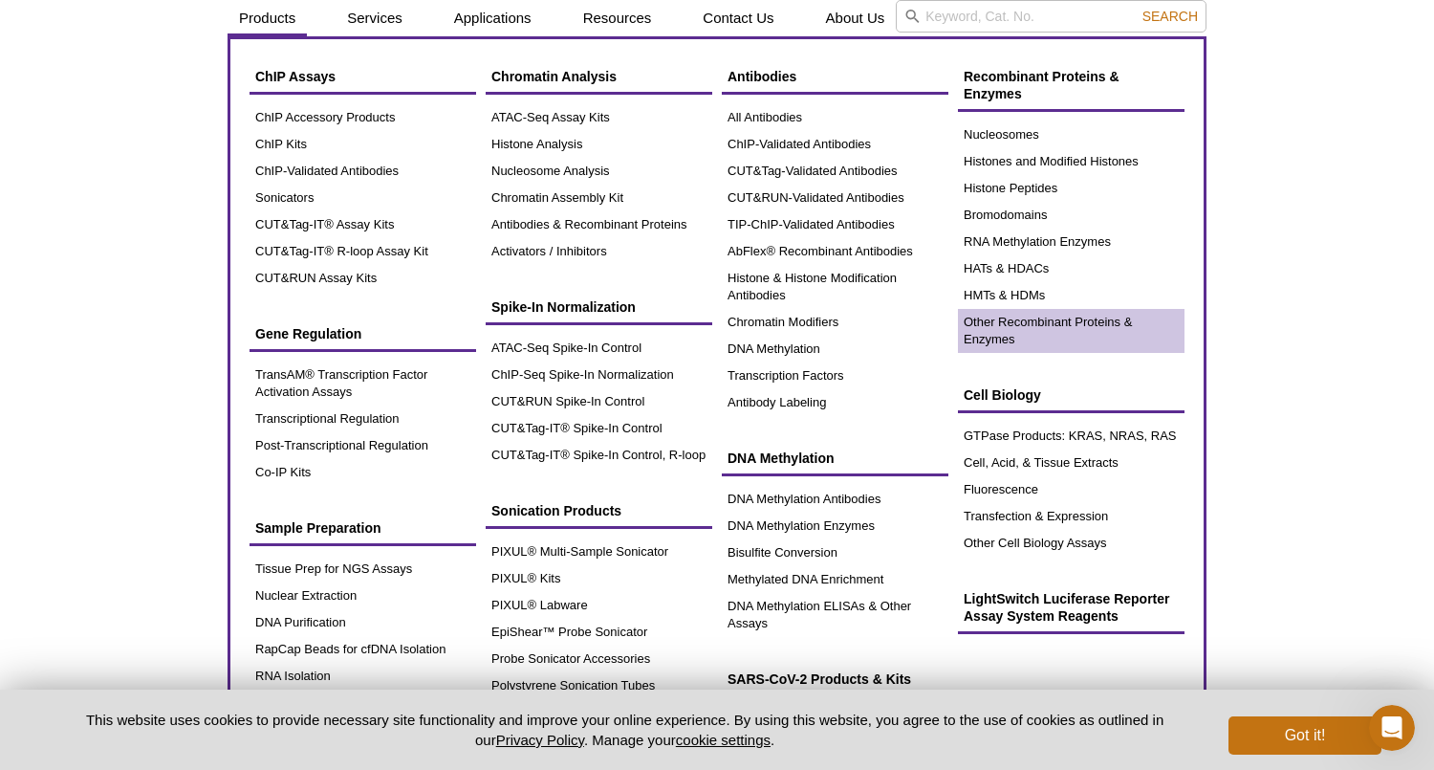  I want to click on a: CUT&Tag-IT® R-loop Assay Kit, so click(362, 251).